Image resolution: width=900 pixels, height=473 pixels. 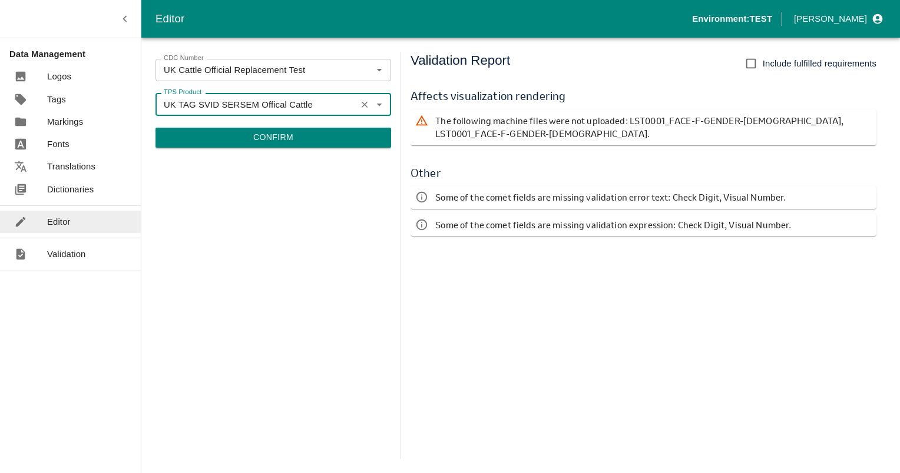 I want to click on p: Translations, so click(x=71, y=167).